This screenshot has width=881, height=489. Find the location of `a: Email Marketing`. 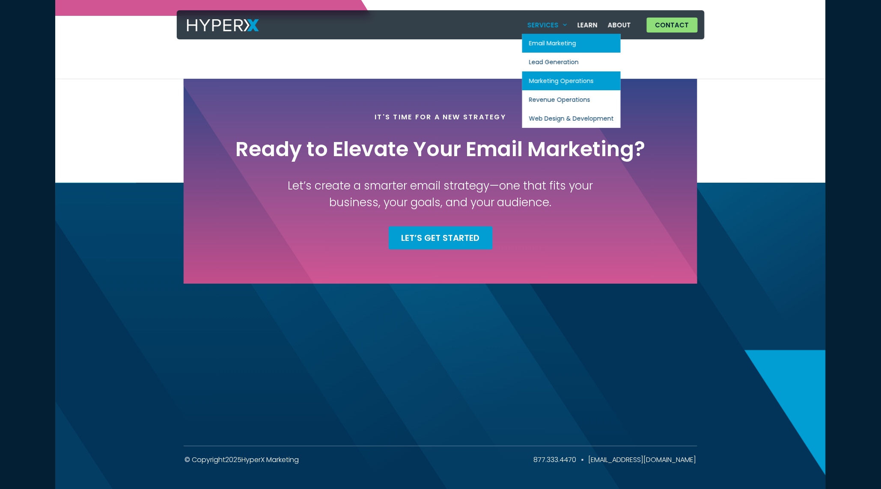

a: Email Marketing is located at coordinates (572, 43).